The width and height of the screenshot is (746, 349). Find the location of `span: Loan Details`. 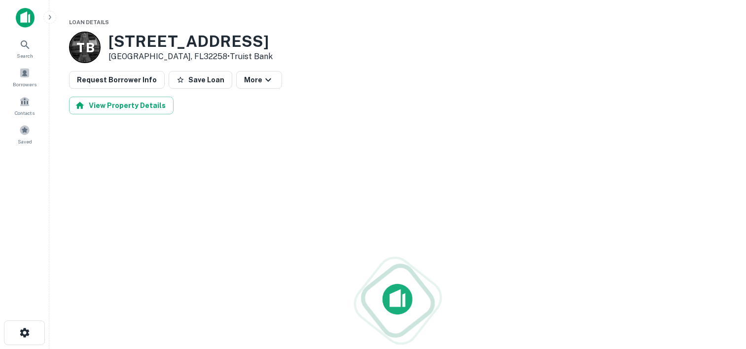

span: Loan Details is located at coordinates (89, 22).